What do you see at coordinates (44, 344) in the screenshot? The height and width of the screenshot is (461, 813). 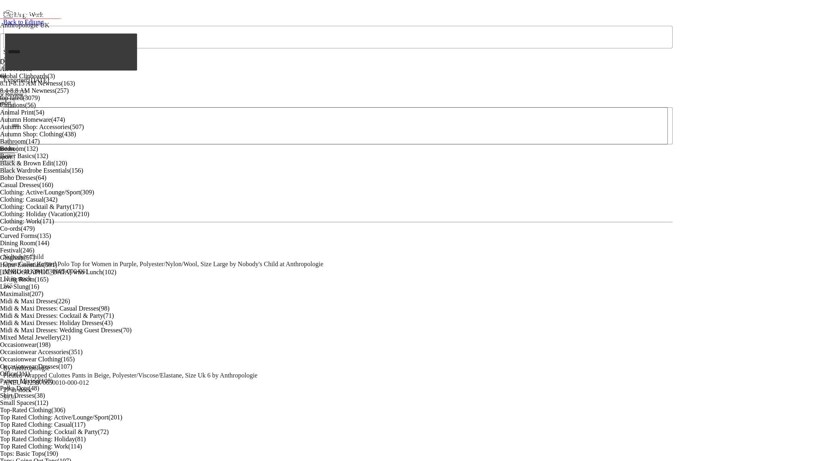 I see `span: (198)` at bounding box center [44, 344].